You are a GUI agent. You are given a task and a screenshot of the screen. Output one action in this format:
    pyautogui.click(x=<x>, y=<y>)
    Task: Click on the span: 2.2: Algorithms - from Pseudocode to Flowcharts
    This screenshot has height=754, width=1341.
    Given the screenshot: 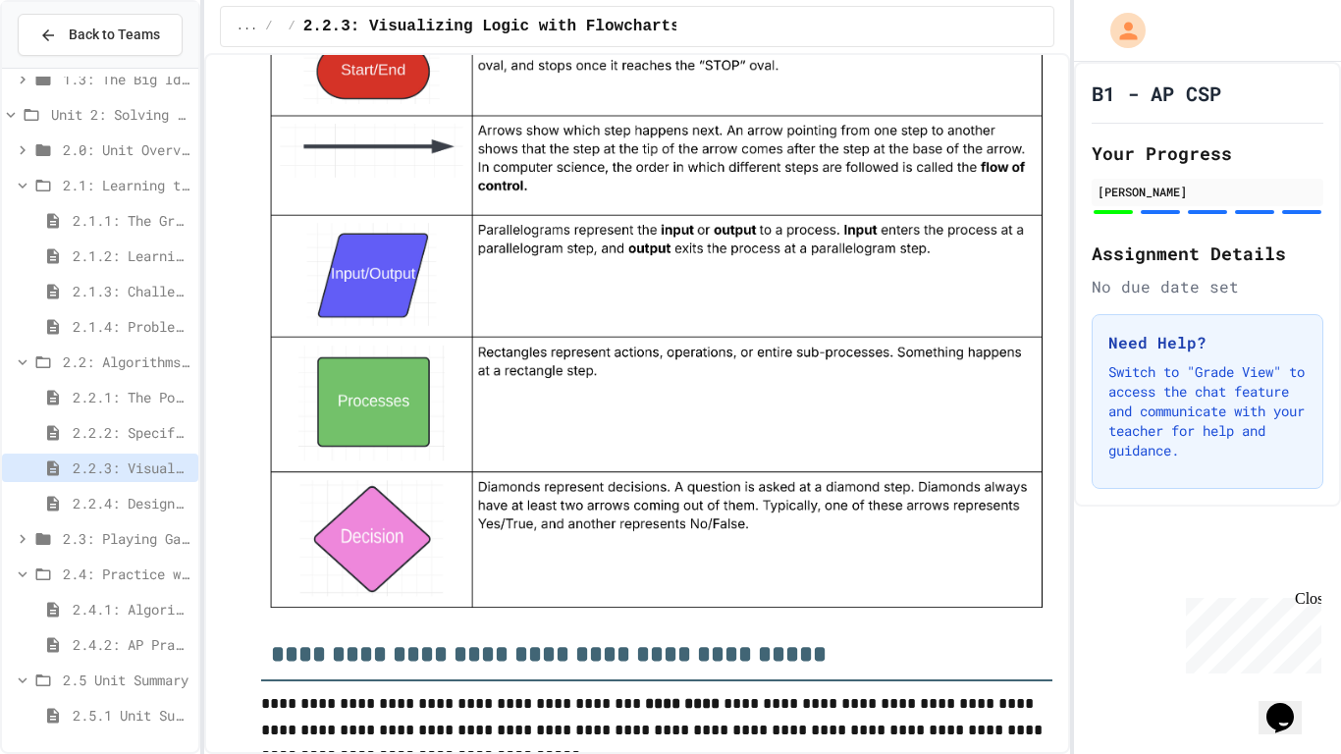 What is the action you would take?
    pyautogui.click(x=127, y=361)
    